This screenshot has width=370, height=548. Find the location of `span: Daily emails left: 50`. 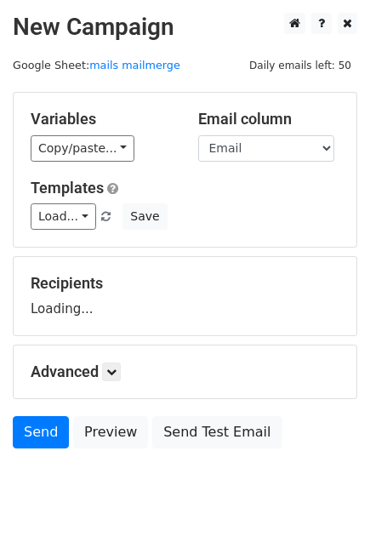

span: Daily emails left: 50 is located at coordinates (300, 65).